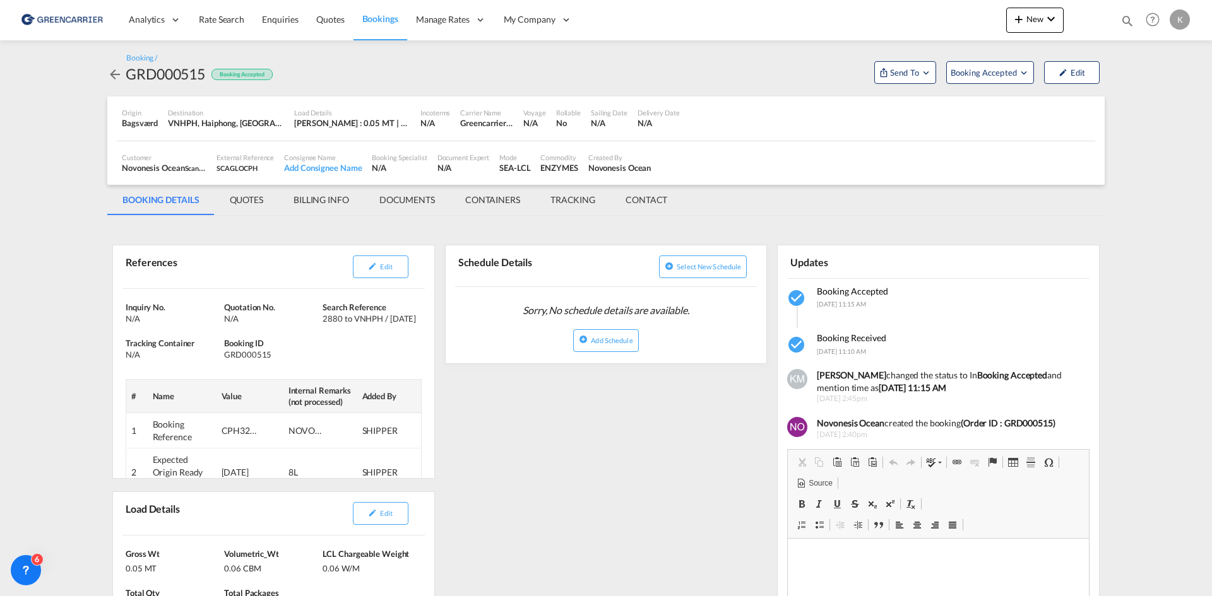 The height and width of the screenshot is (596, 1212). What do you see at coordinates (354, 307) in the screenshot?
I see `span: Search Reference` at bounding box center [354, 307].